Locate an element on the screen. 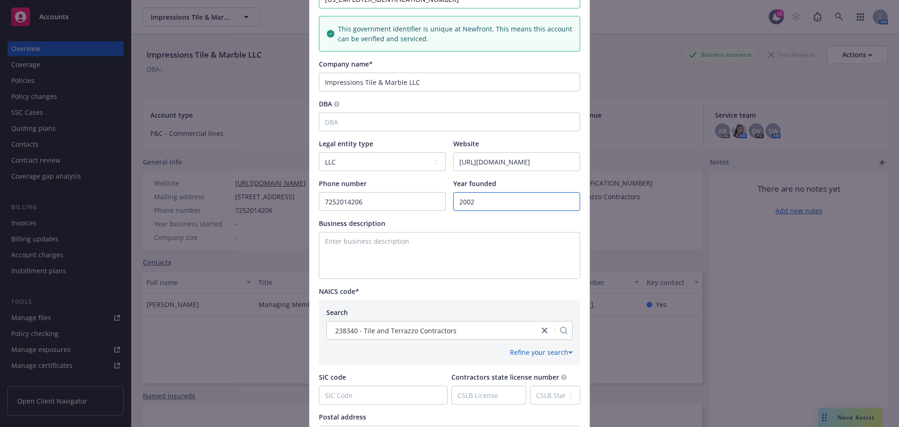 Image resolution: width=899 pixels, height=427 pixels. span: Website is located at coordinates (466, 143).